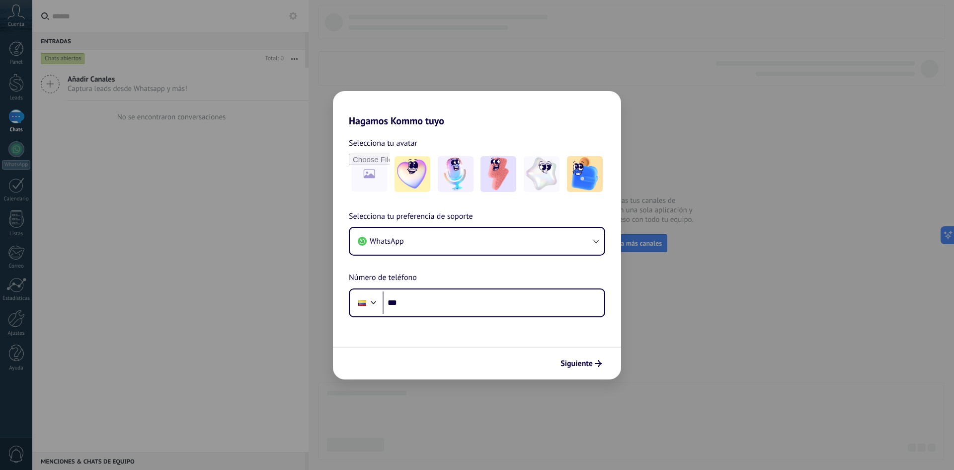 The width and height of the screenshot is (954, 470). What do you see at coordinates (581, 363) in the screenshot?
I see `button: Siguiente` at bounding box center [581, 363].